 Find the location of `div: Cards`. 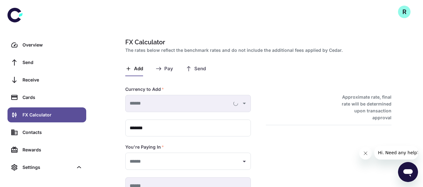

div: Cards is located at coordinates (52, 97).